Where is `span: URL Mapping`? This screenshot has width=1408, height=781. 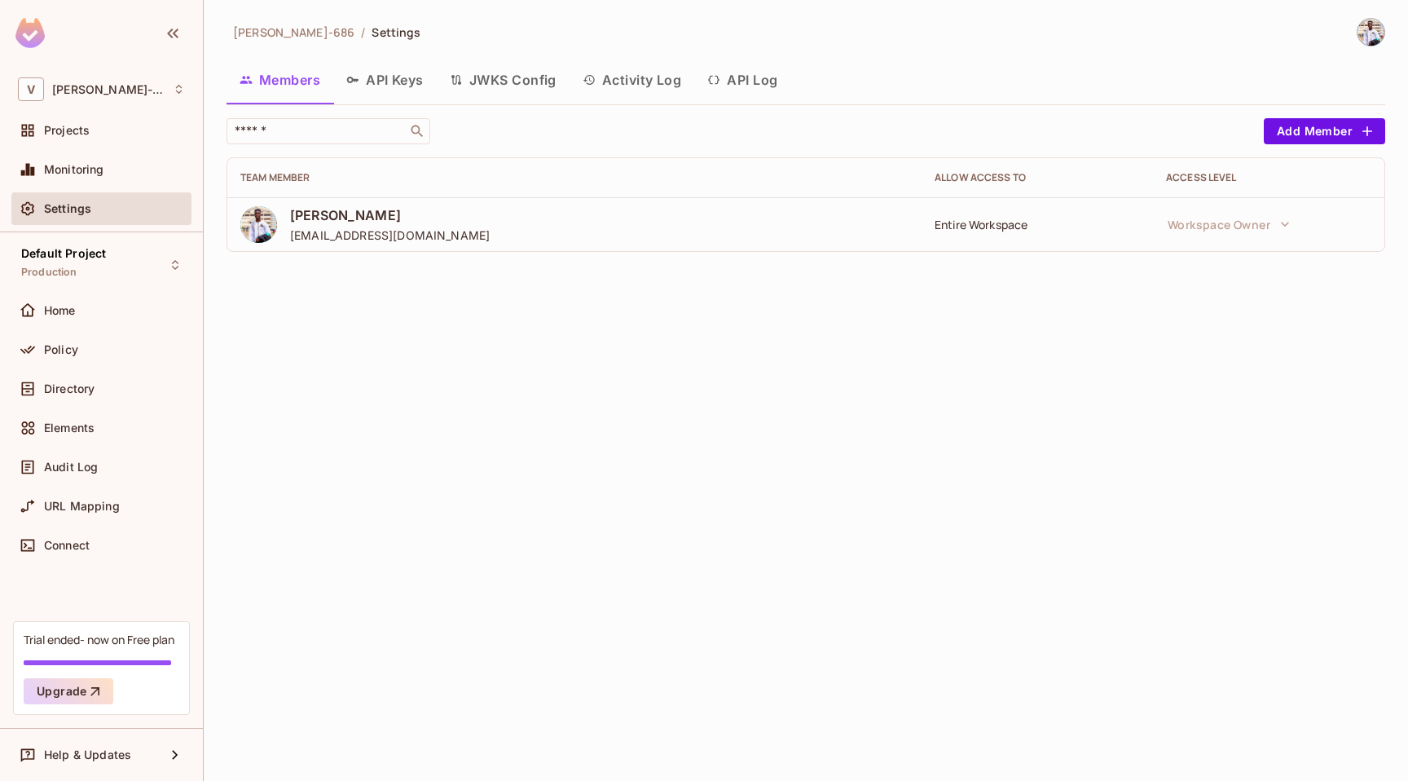 span: URL Mapping is located at coordinates (82, 506).